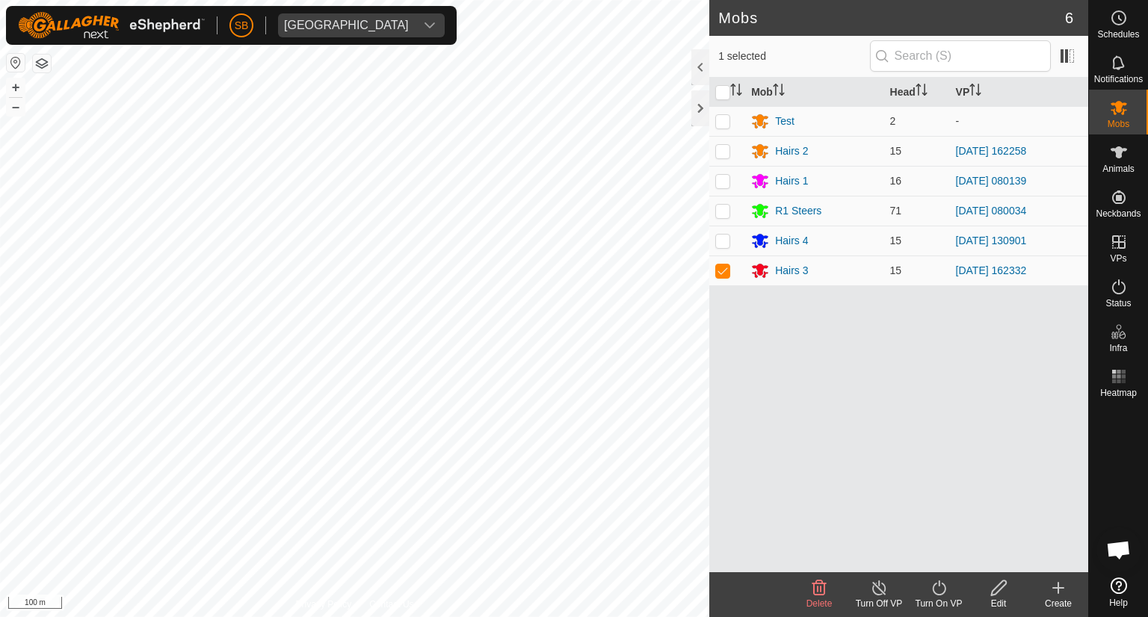 Image resolution: width=1148 pixels, height=617 pixels. I want to click on th: Mob, so click(814, 92).